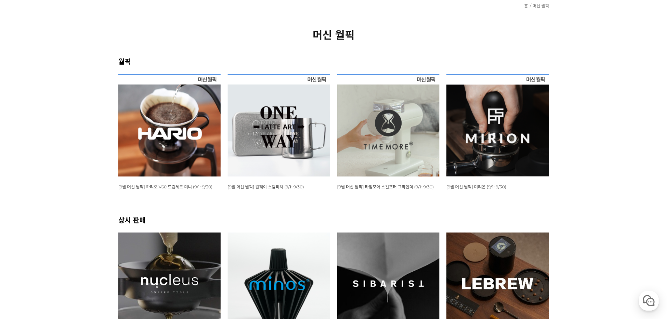  I want to click on img: 9월 머신 월픽 타임모어 스컬프터, so click(388, 125).